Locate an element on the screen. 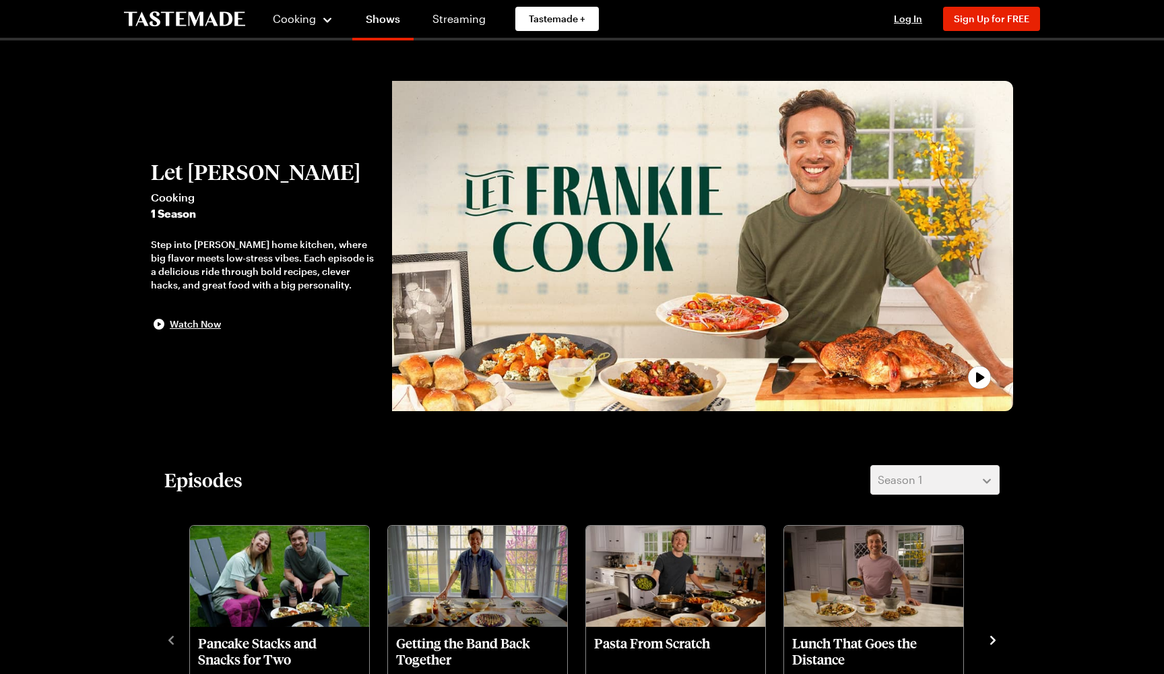 This screenshot has width=1164, height=674. button: Log In is located at coordinates (908, 19).